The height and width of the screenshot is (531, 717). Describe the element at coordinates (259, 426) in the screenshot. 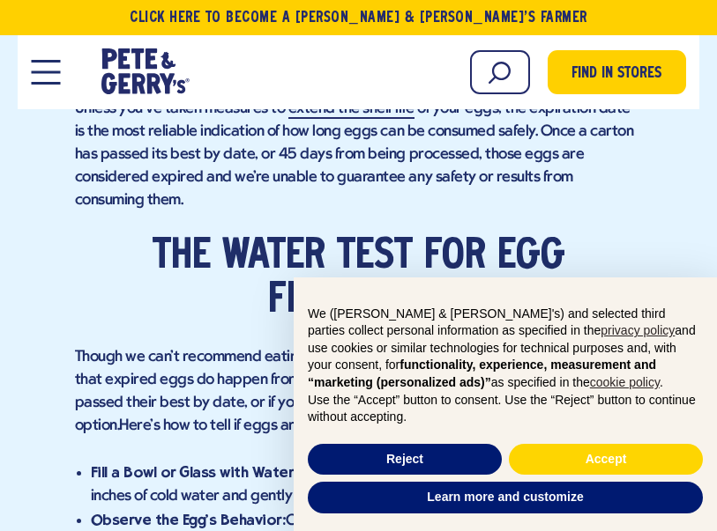

I see `span: Here’s how to tell if eggs are good in water:` at that location.